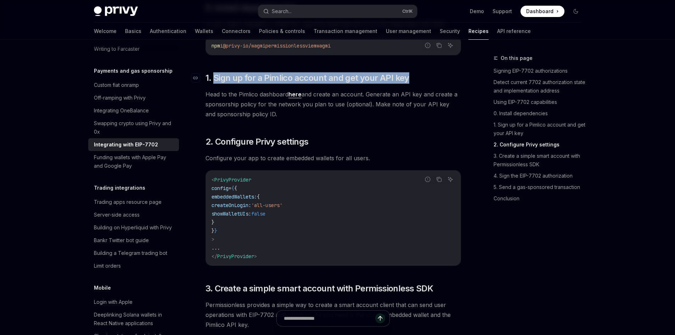 Image resolution: width=675 pixels, height=335 pixels. Describe the element at coordinates (541, 86) in the screenshot. I see `a: Detect current 7702 authorization state and implementation address` at that location.